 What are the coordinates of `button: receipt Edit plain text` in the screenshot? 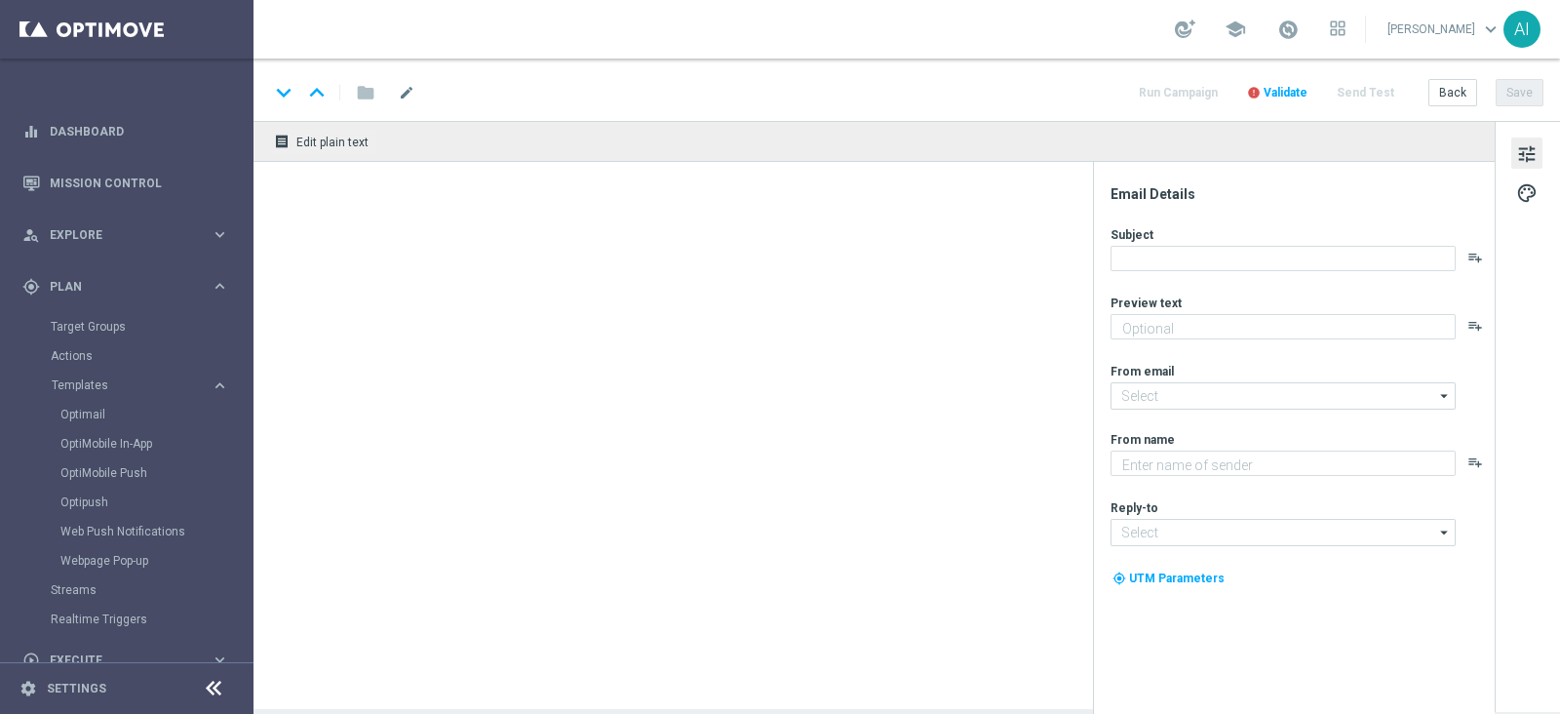 It's located at (323, 141).